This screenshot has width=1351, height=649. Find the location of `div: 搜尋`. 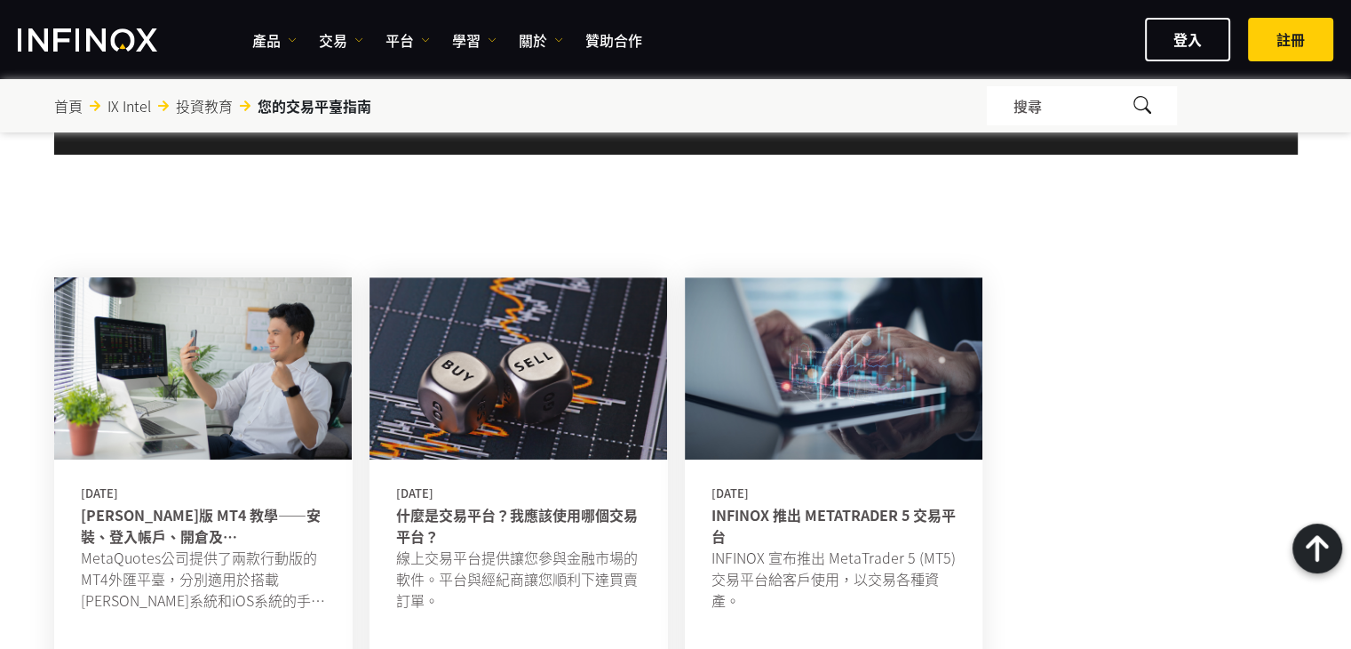

div: 搜尋 is located at coordinates (1082, 106).